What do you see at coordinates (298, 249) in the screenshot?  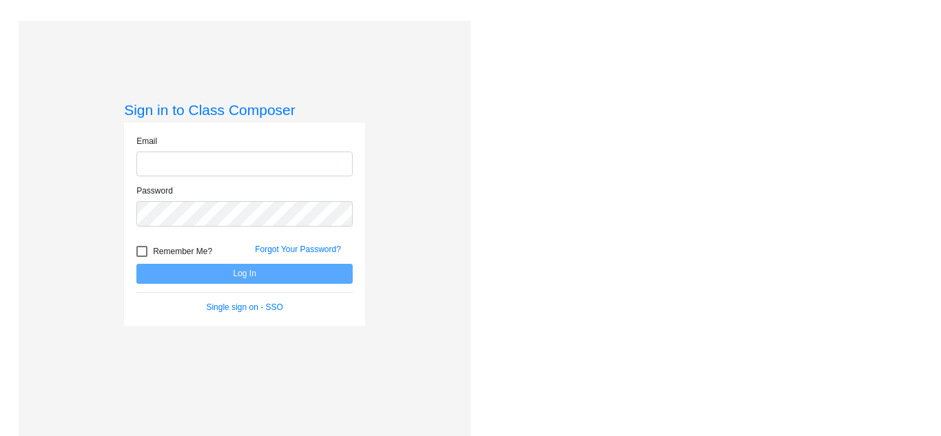 I see `a: Forgot Your Password?` at bounding box center [298, 249].